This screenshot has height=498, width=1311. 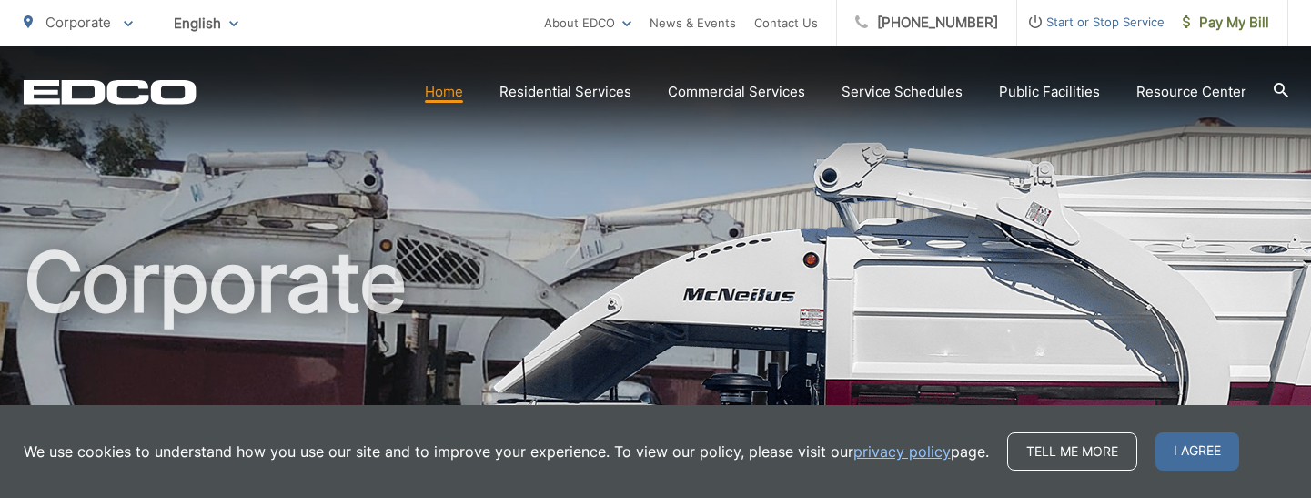 I want to click on span: Corporate, so click(x=78, y=22).